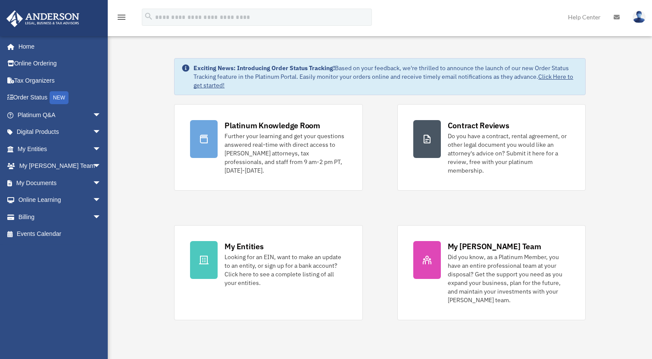 This screenshot has height=359, width=652. What do you see at coordinates (60, 234) in the screenshot?
I see `a: Events Calendar` at bounding box center [60, 234].